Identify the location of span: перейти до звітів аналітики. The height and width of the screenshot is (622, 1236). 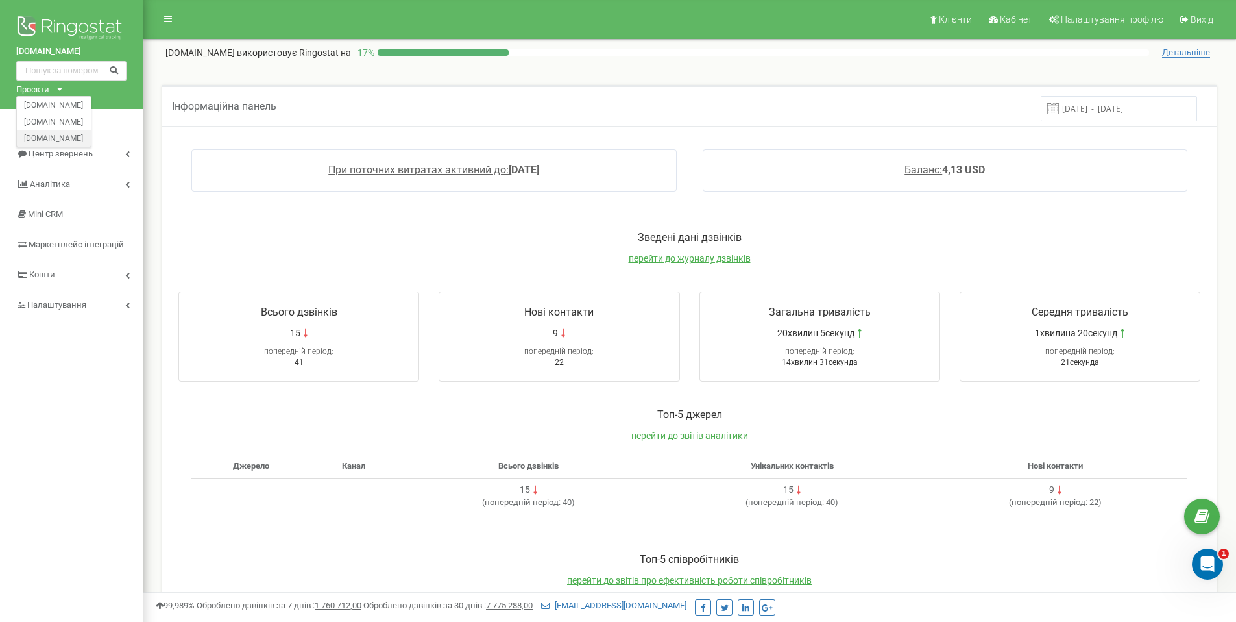
(690, 435).